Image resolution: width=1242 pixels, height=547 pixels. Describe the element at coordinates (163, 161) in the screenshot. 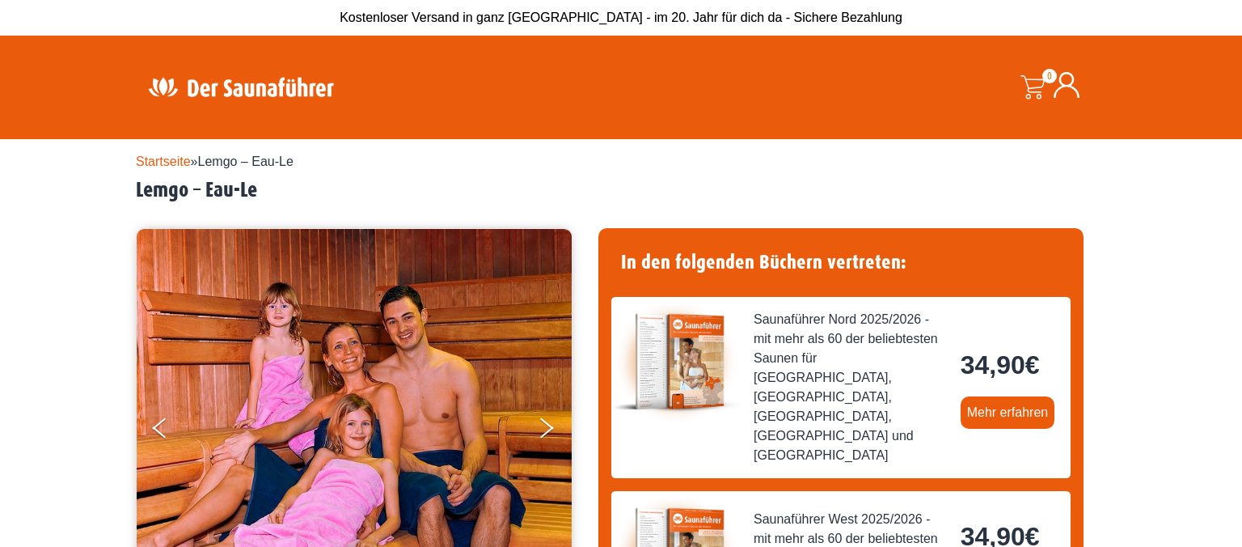

I see `a: Startseite` at that location.